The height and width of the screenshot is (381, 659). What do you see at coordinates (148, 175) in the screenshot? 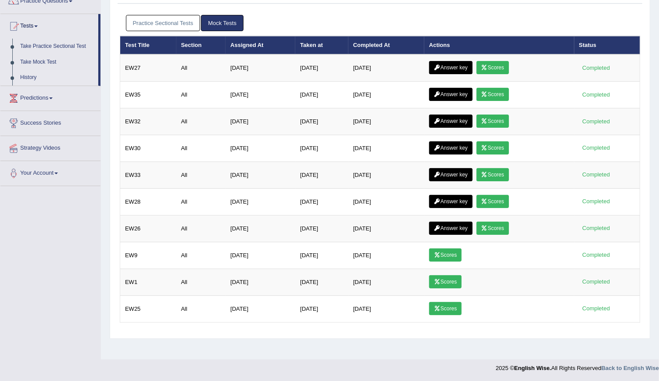
I see `td: EW33` at bounding box center [148, 175].